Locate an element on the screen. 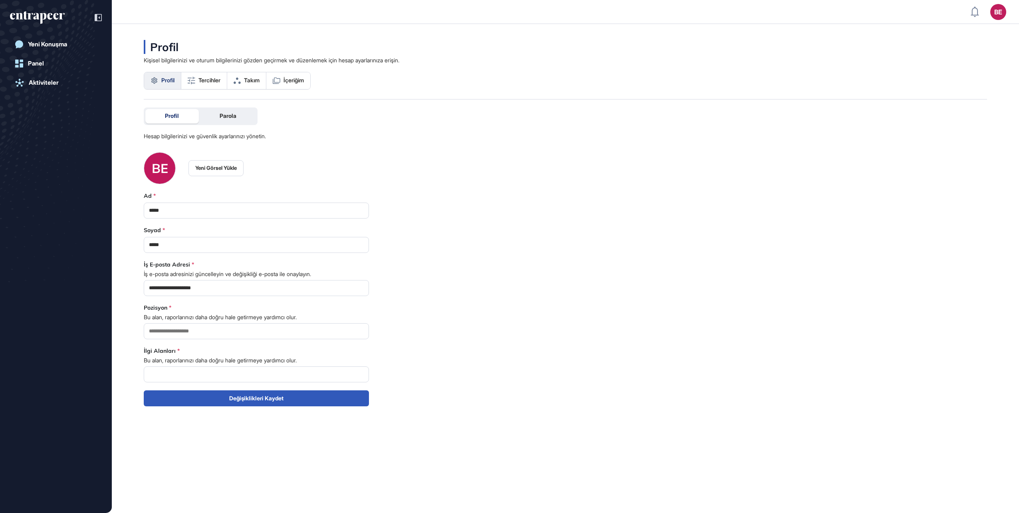 Image resolution: width=1019 pixels, height=513 pixels. div: Panel is located at coordinates (36, 63).